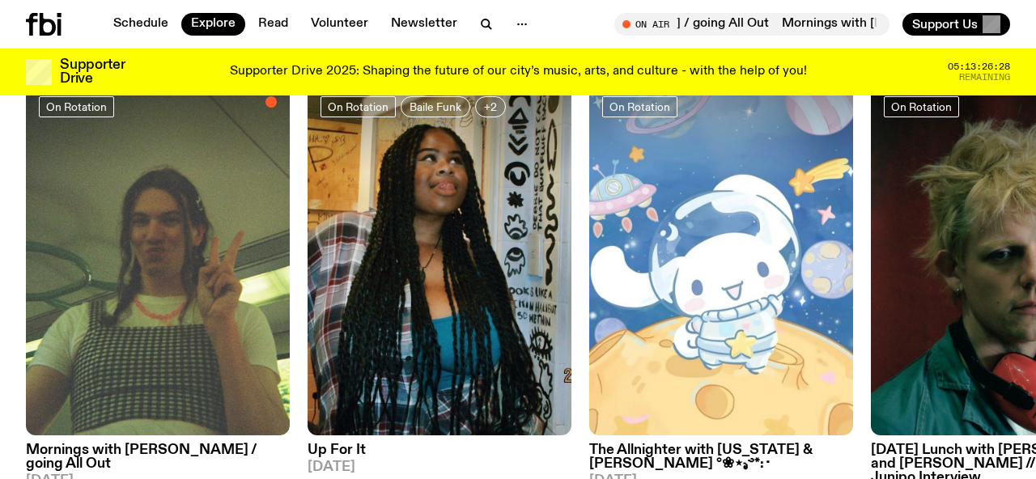  I want to click on img: Ify - a Brown Skin girl with black braided twists, looking up to the side with her tongue stickin..., so click(440, 259).